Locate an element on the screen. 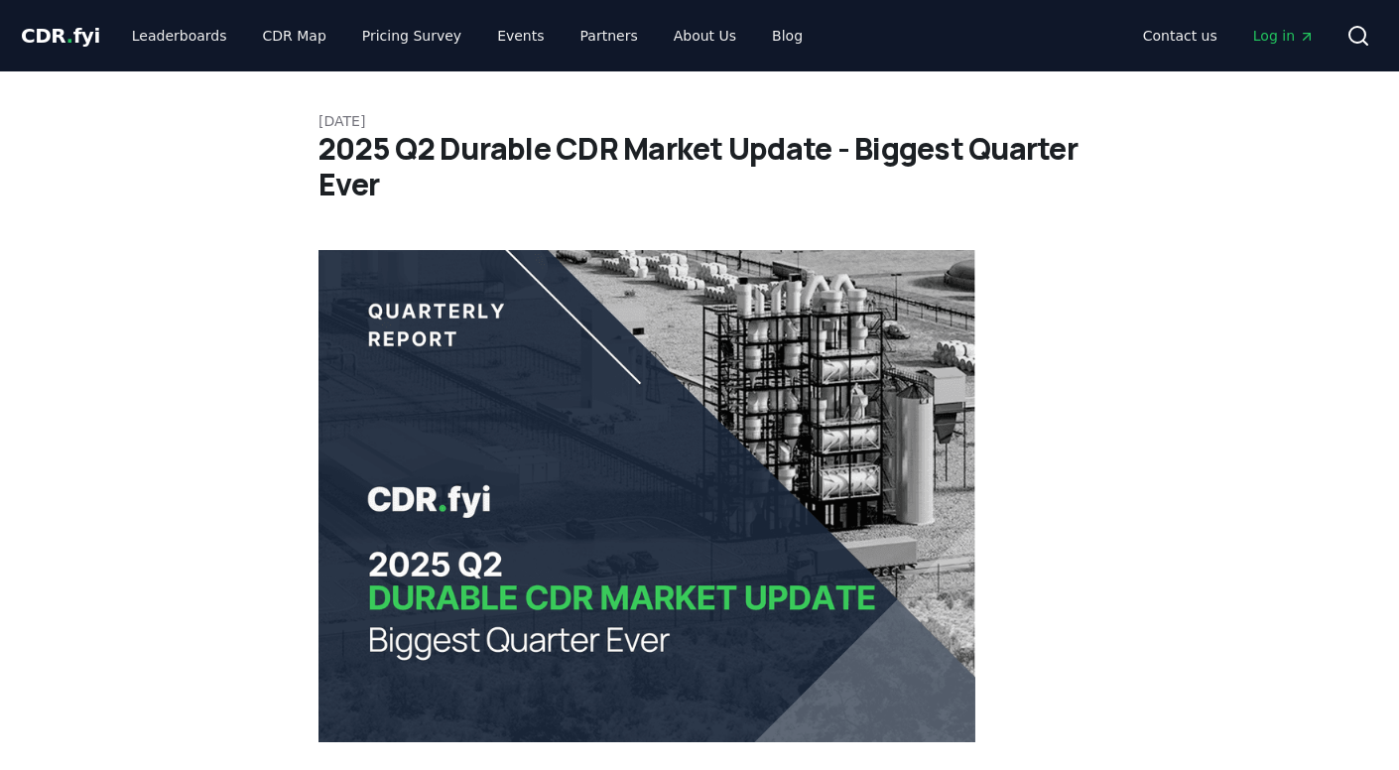 This screenshot has width=1399, height=770. img: blog post image is located at coordinates (647, 496).